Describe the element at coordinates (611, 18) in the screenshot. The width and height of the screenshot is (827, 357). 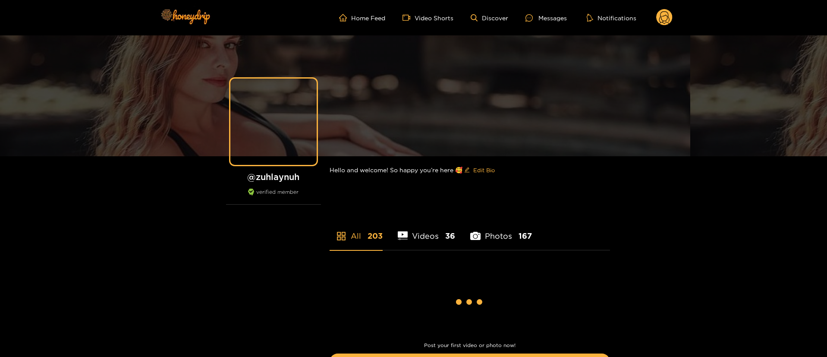
I see `button: Notifications` at that location.